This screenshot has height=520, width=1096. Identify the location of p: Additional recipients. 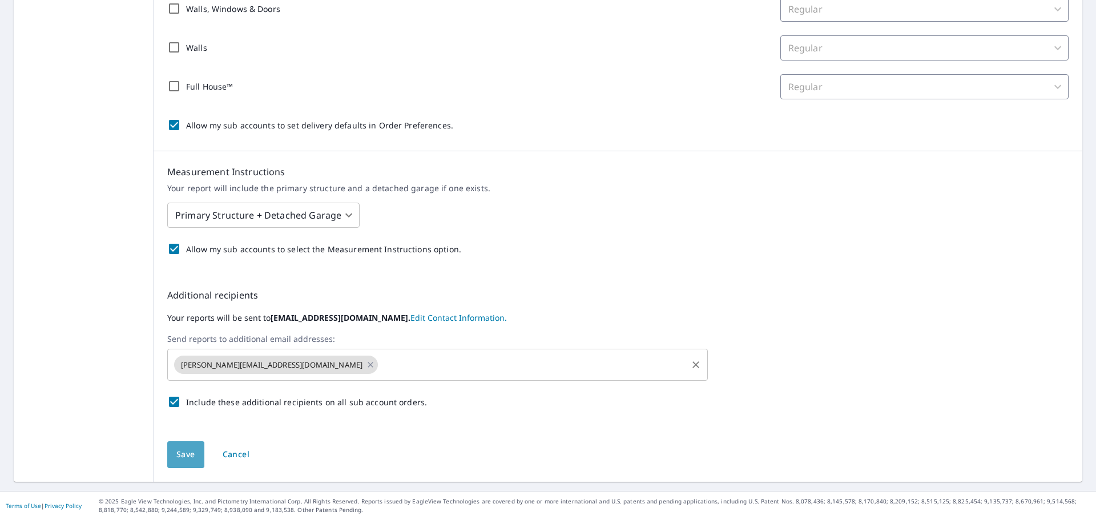
(617, 295).